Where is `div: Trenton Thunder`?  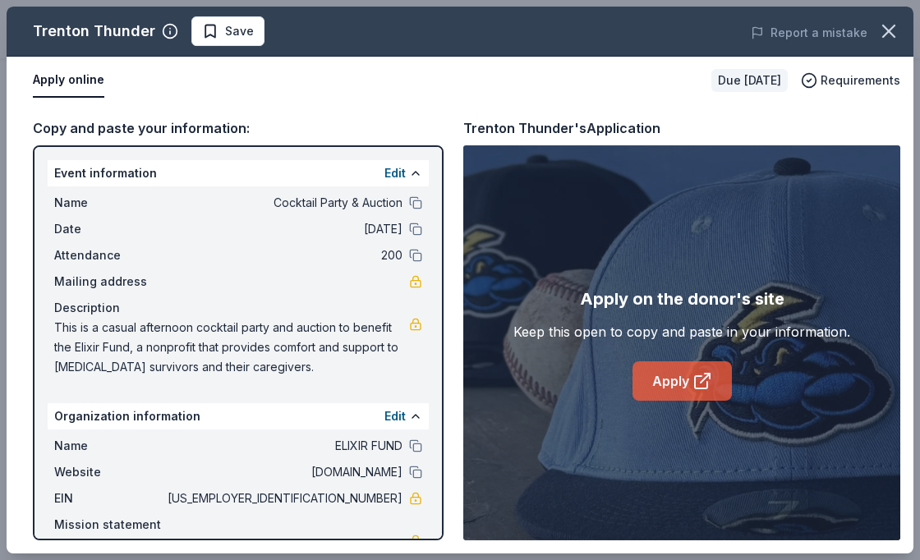
div: Trenton Thunder is located at coordinates (94, 31).